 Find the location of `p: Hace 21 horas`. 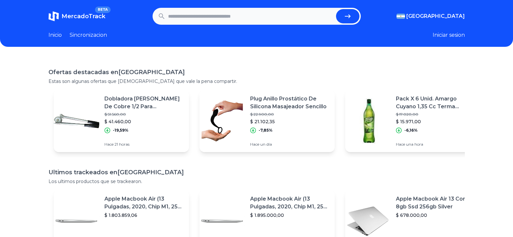

p: Hace 21 horas is located at coordinates (144, 145).